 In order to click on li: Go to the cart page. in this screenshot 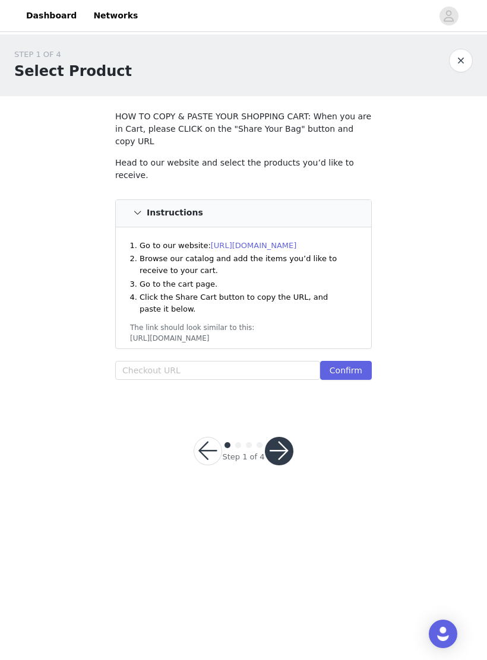, I will do `click(245, 284)`.